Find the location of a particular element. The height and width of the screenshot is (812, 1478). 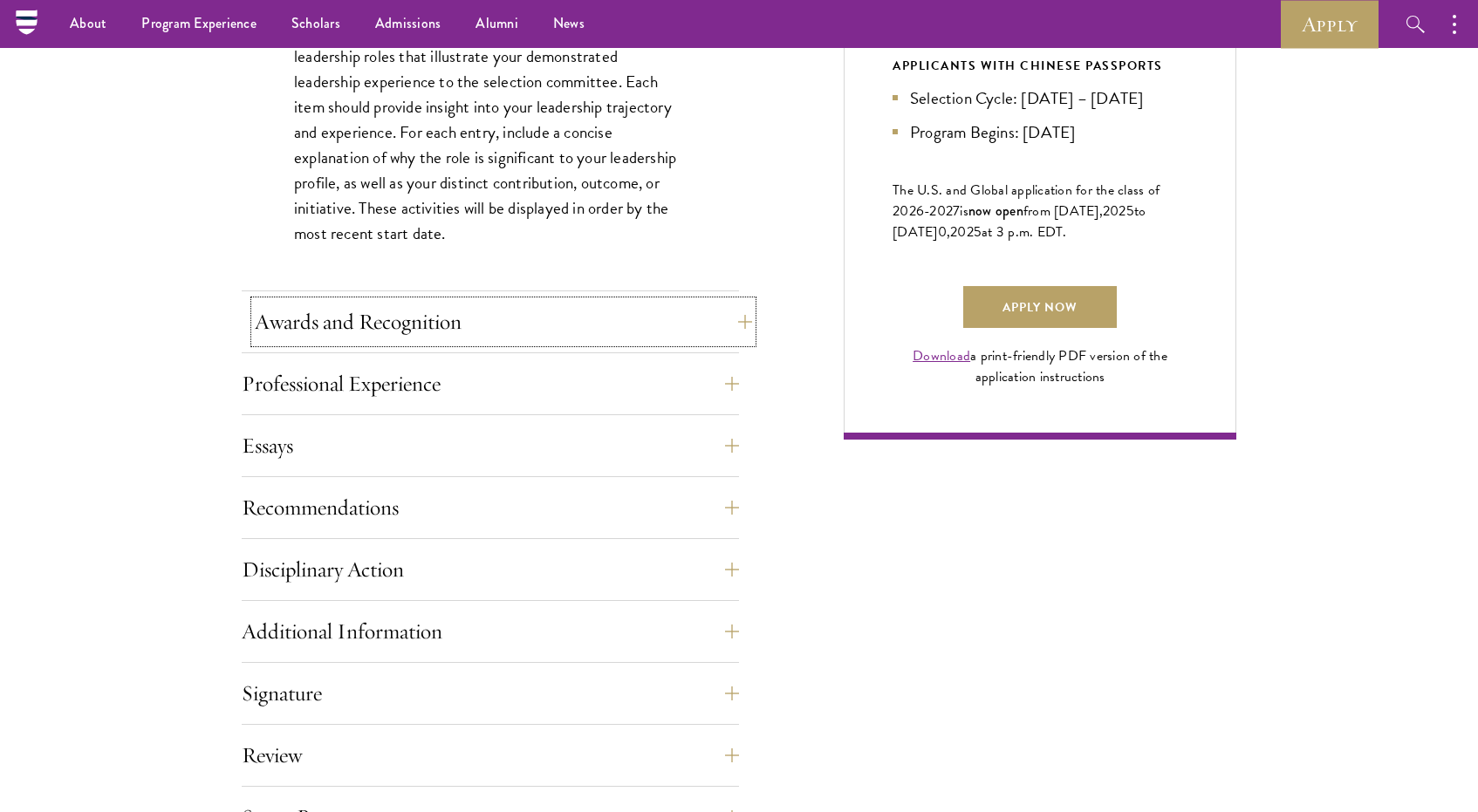

button: Awards and Recognition is located at coordinates (503, 322).